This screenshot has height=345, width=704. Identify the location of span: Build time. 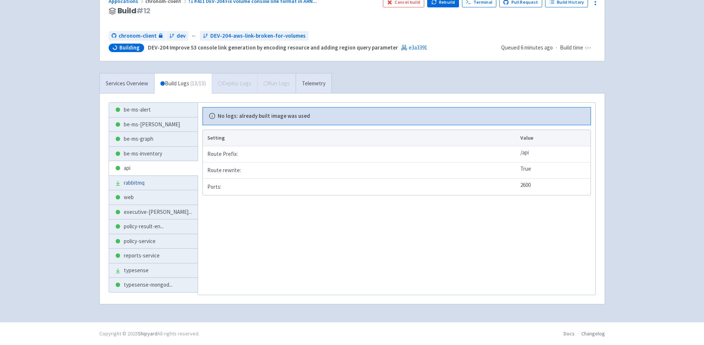
(571, 48).